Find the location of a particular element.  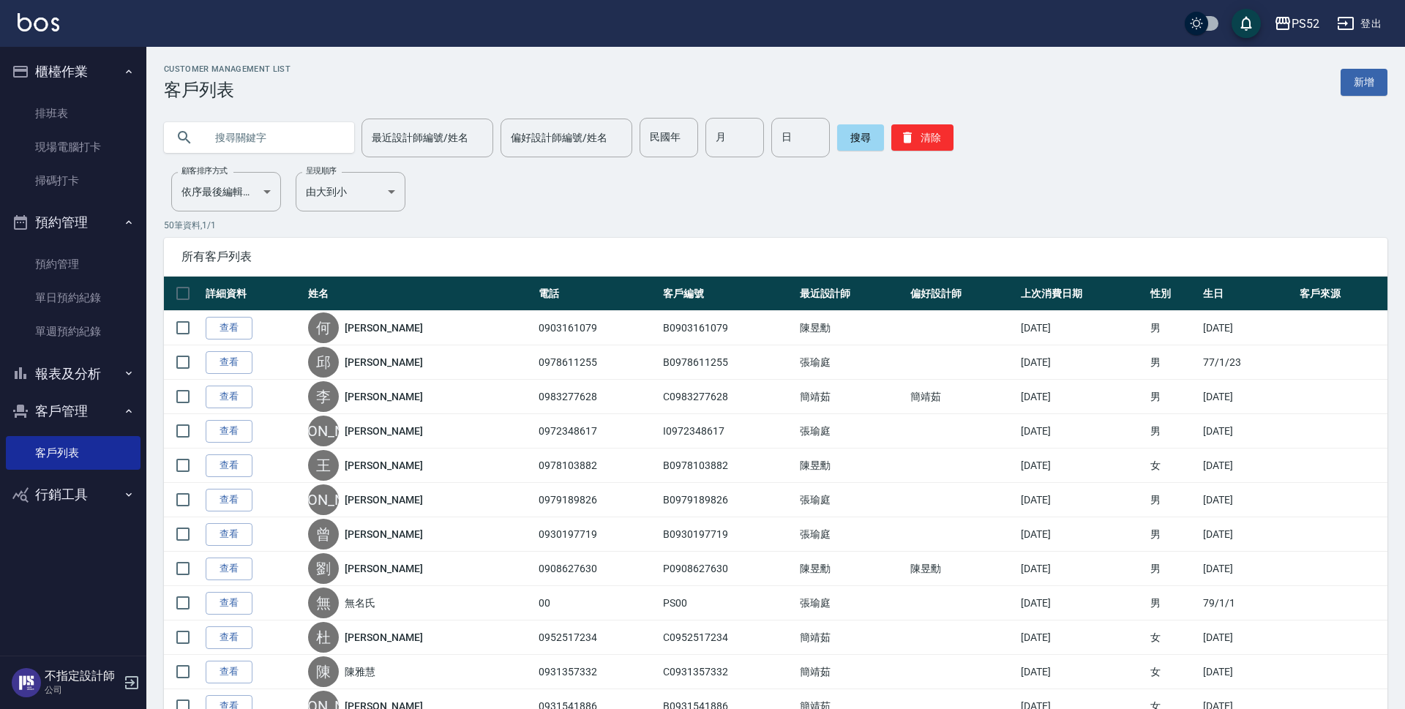

div: 邱 is located at coordinates (323, 362).